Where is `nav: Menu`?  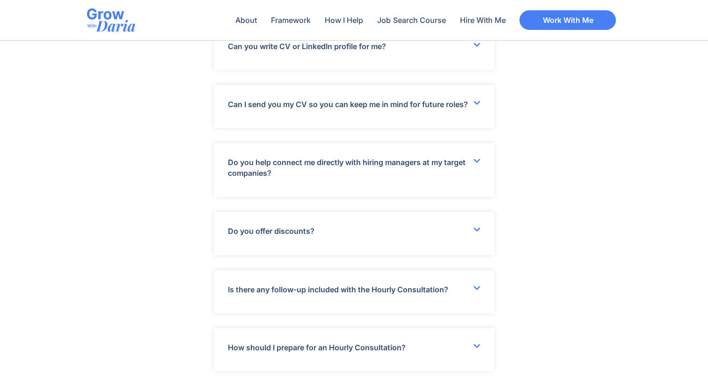
nav: Menu is located at coordinates (370, 20).